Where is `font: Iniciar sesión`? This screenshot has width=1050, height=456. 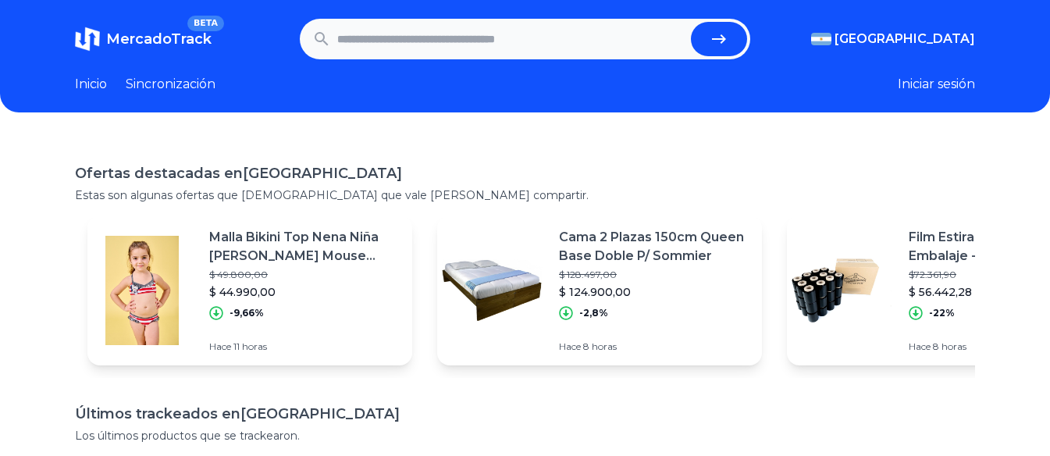 font: Iniciar sesión is located at coordinates (936, 84).